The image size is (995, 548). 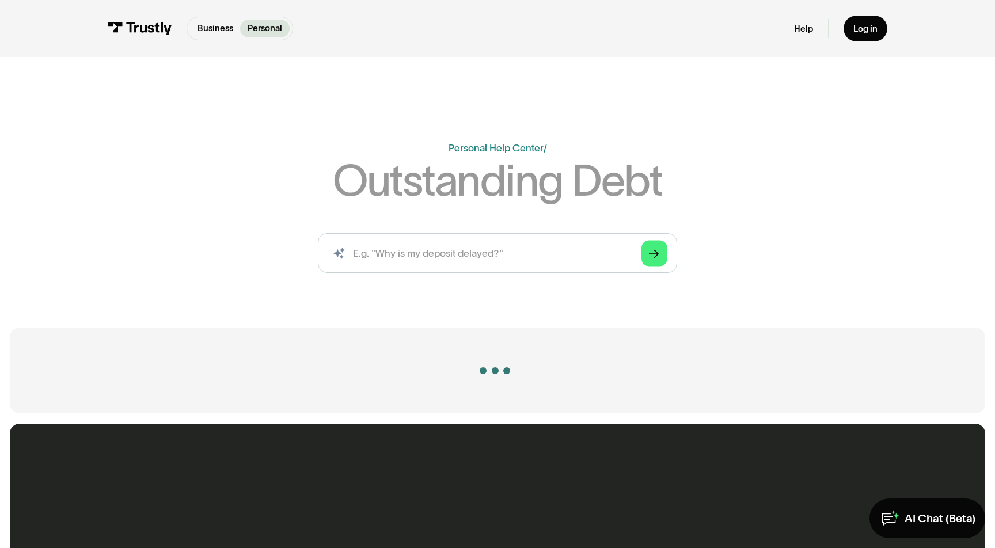 What do you see at coordinates (140, 29) in the screenshot?
I see `img: Trustly Logo` at bounding box center [140, 29].